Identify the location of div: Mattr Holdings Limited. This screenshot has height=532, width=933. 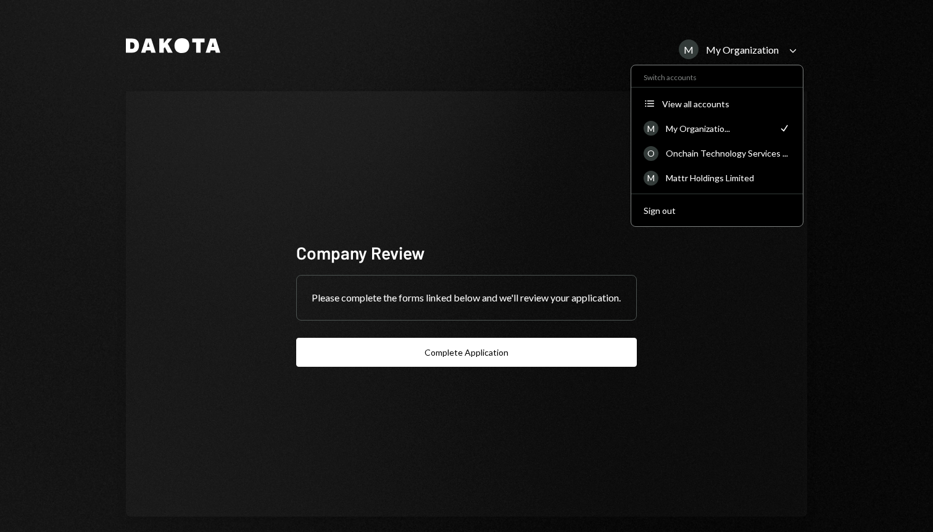
(728, 178).